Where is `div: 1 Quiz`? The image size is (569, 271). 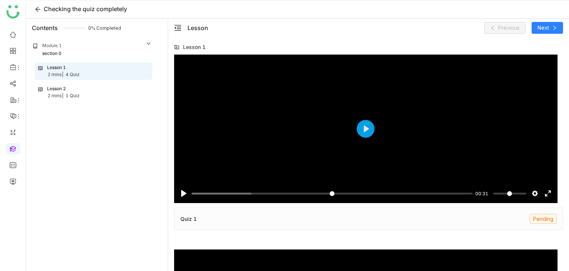
div: 1 Quiz is located at coordinates (73, 96).